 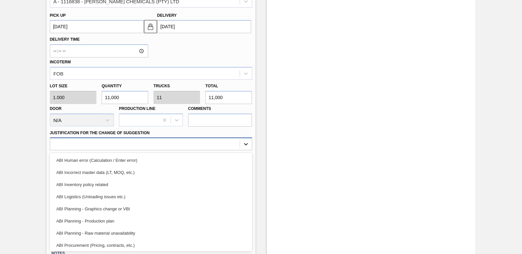 What do you see at coordinates (162, 86) in the screenshot?
I see `label: Trucks` at bounding box center [162, 86].